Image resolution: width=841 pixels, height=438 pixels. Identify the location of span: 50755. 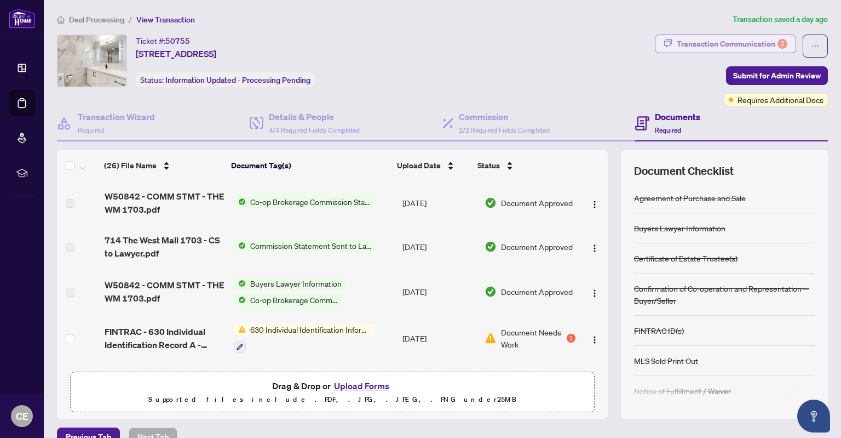
(177, 41).